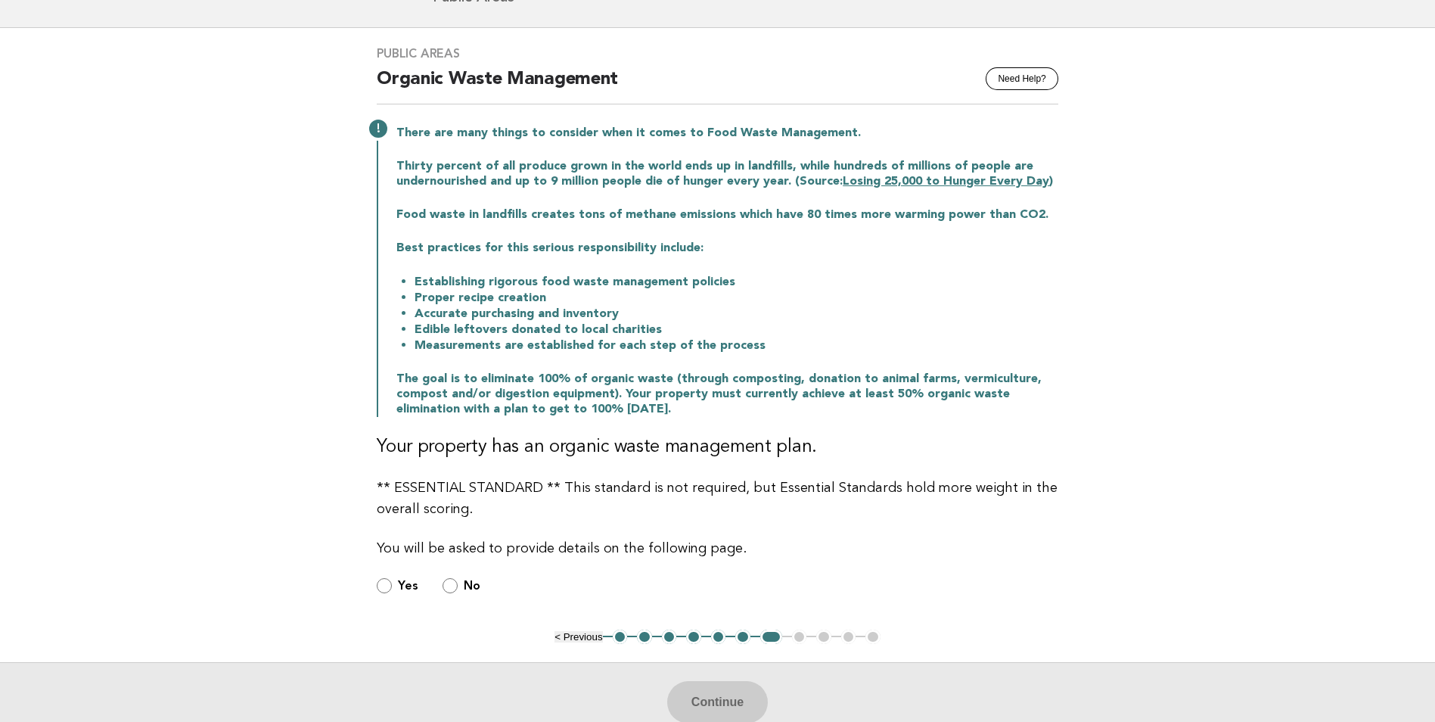  Describe the element at coordinates (717, 54) in the screenshot. I see `h3: Public Areas` at that location.